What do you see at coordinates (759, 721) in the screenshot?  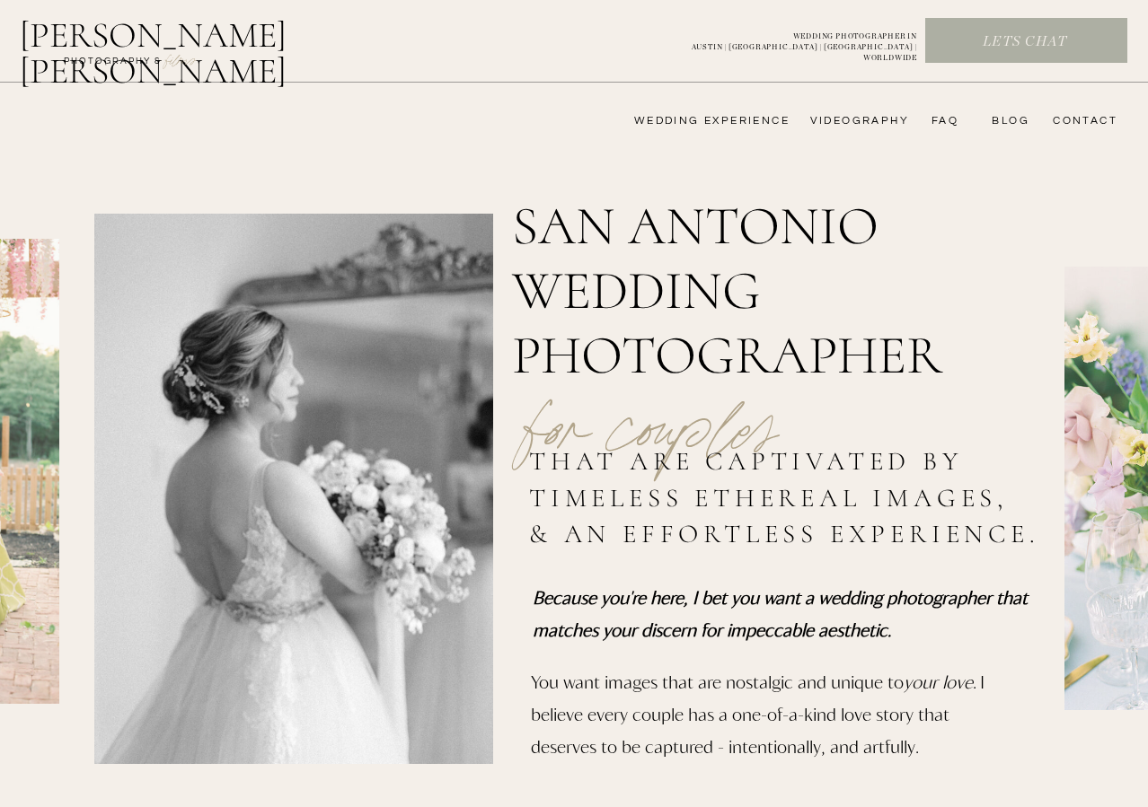 I see `p: You want images that are nostalgic and unique to . I believe every couple has a one-of-a-kind lov...` at bounding box center [759, 721].